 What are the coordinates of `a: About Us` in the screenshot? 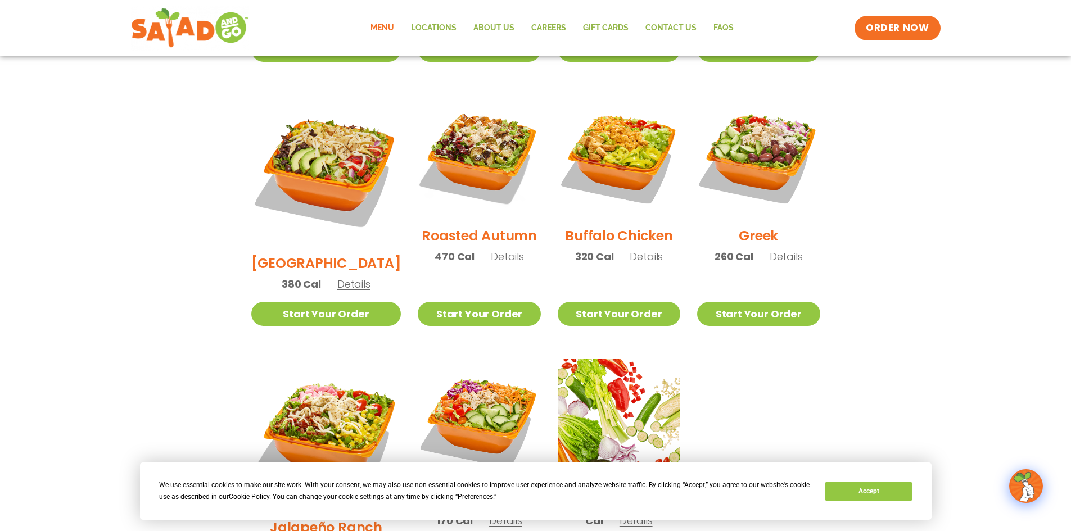 It's located at (494, 28).